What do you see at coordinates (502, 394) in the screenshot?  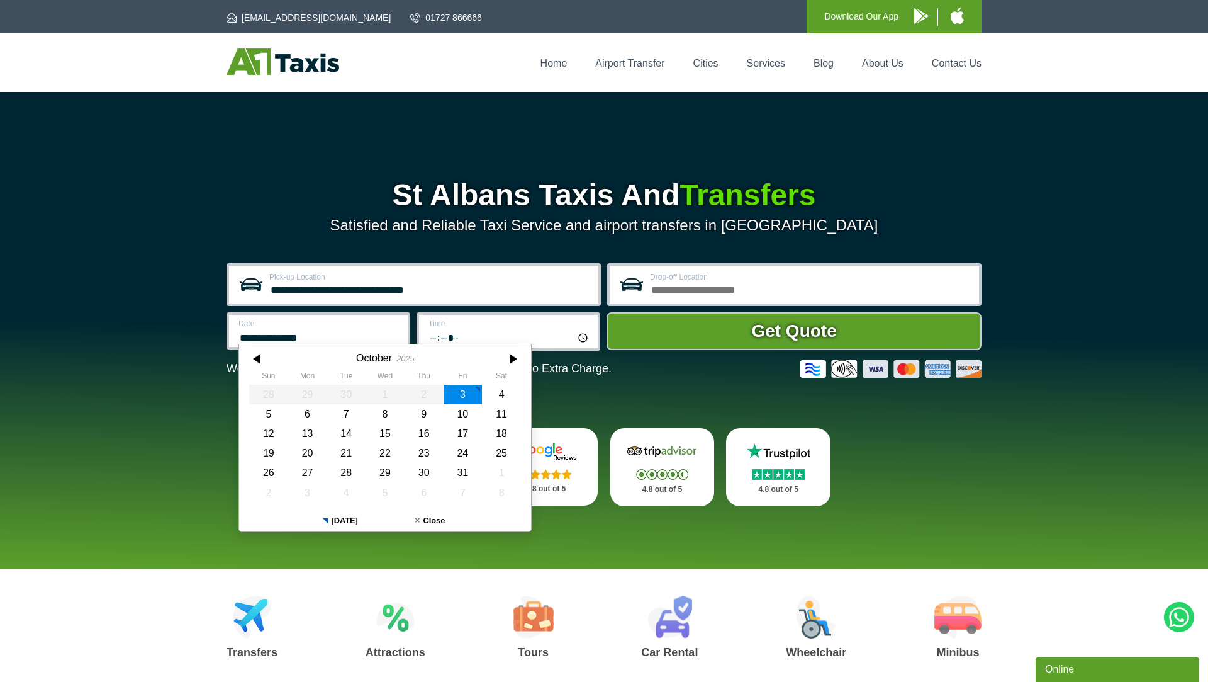 I see `div: 04 October 2025` at bounding box center [502, 394].